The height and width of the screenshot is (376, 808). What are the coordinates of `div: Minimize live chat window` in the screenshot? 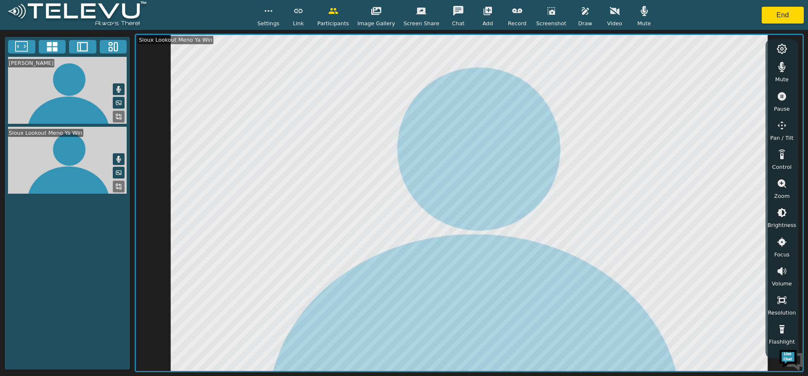 It's located at (148, 14).